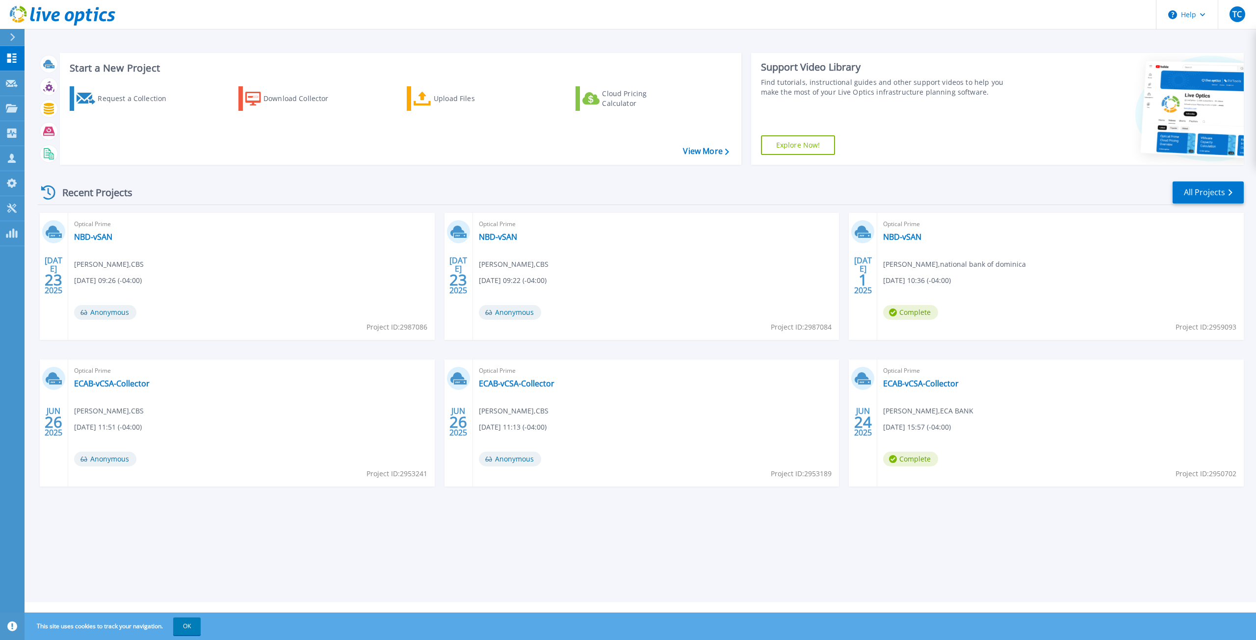  Describe the element at coordinates (630, 99) in the screenshot. I see `a: Cloud Pricing Calculator` at that location.